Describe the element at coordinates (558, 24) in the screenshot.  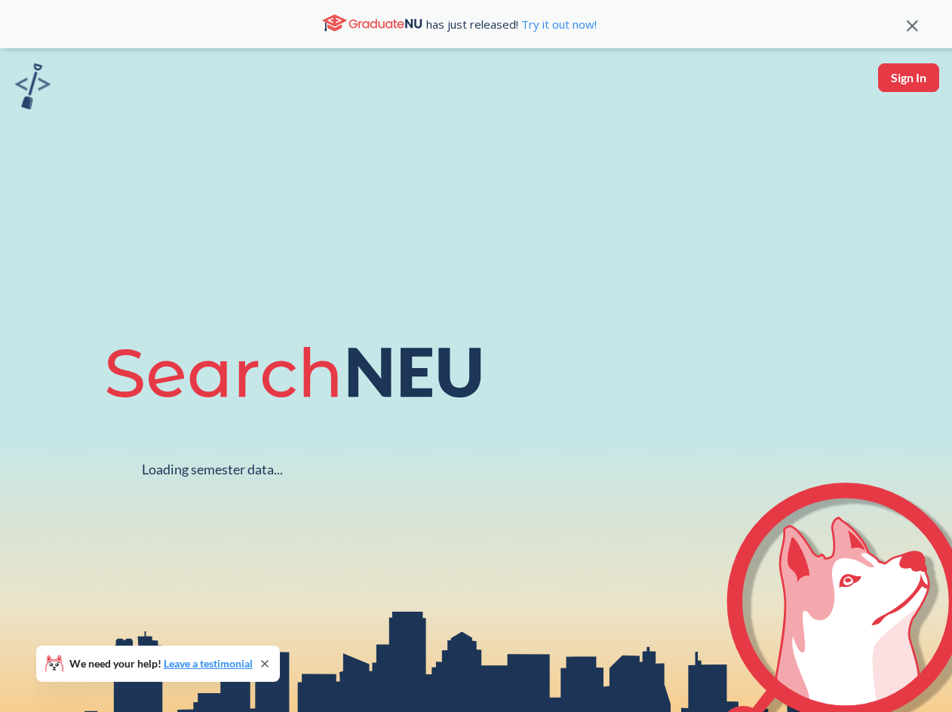
I see `a: Try it out now!` at that location.